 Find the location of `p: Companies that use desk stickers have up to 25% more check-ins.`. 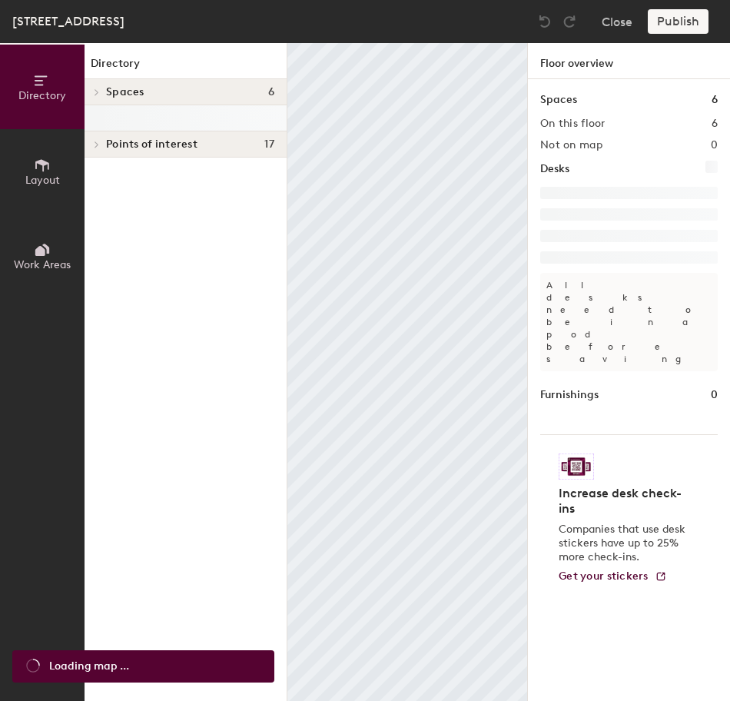

p: Companies that use desk stickers have up to 25% more check-ins. is located at coordinates (624, 543).